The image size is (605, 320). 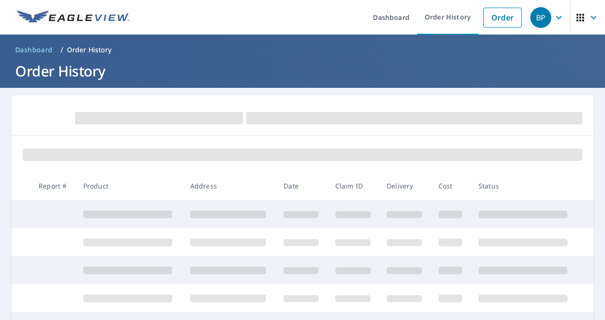 I want to click on img: EV Logo, so click(x=73, y=18).